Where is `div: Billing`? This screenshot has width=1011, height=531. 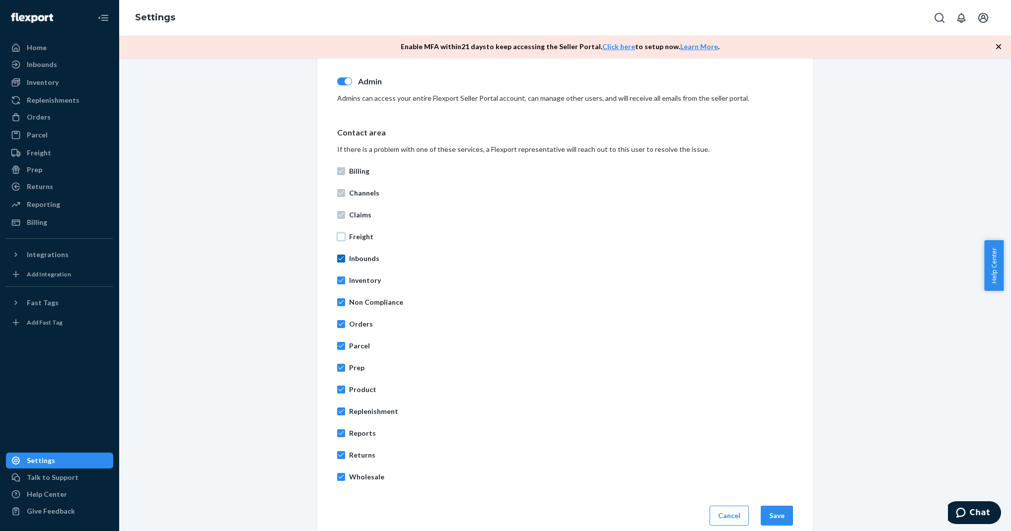 div: Billing is located at coordinates (37, 222).